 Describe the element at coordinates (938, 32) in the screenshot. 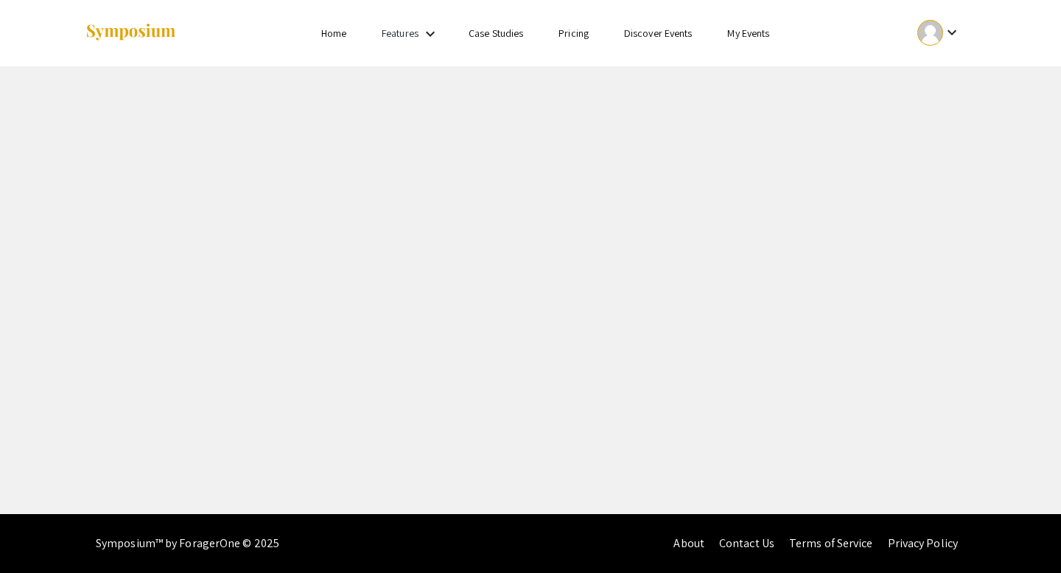

I see `button: Expand account dropdown` at that location.